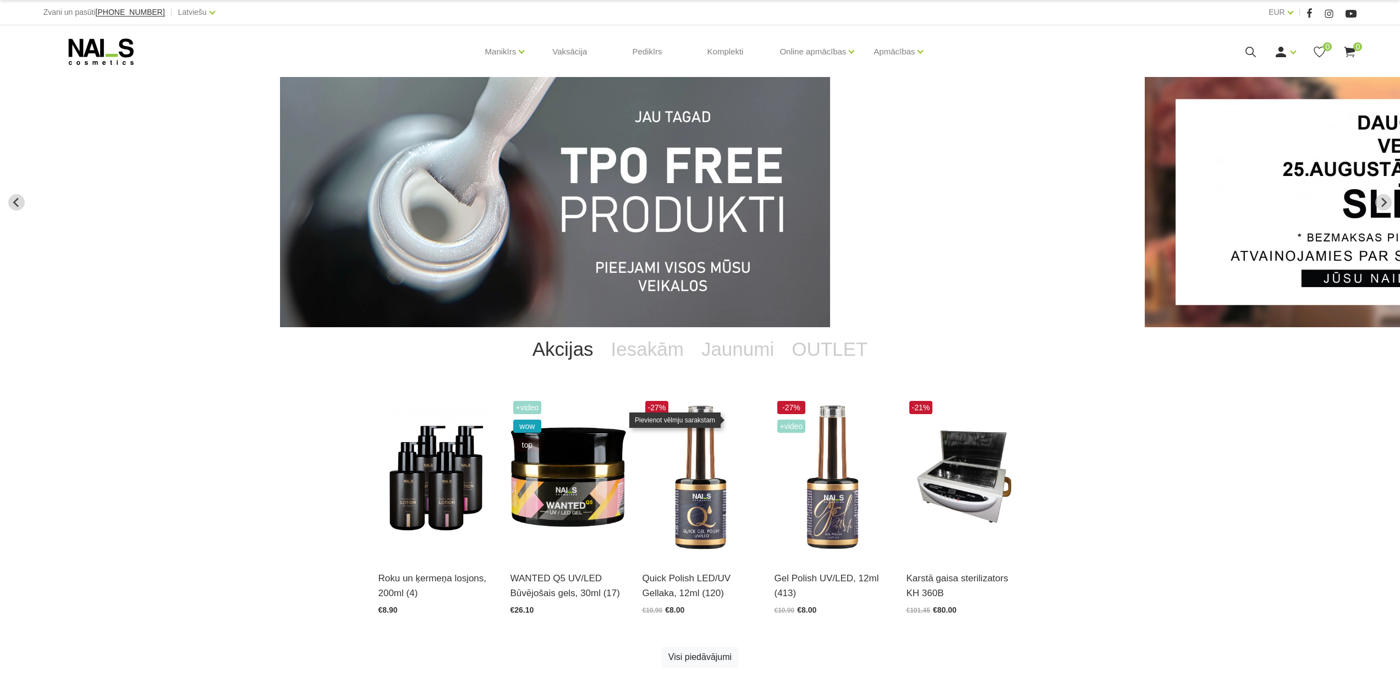 The height and width of the screenshot is (699, 1400). I want to click on a: Quick Polish LED/UV Gellaka, 12ml (120), so click(700, 586).